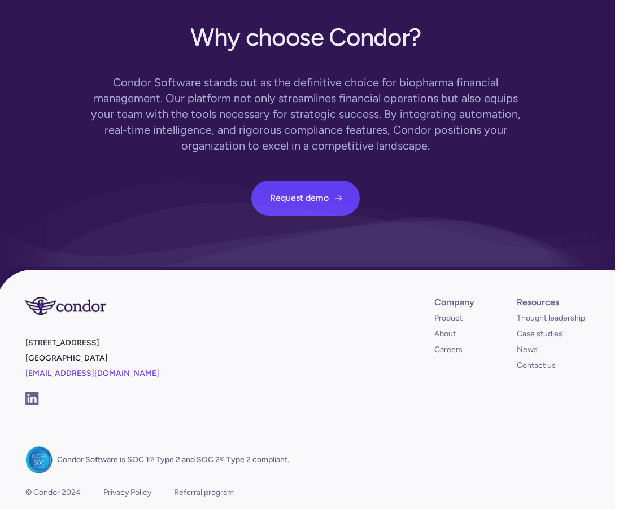 The width and height of the screenshot is (619, 509). I want to click on a: Product, so click(448, 318).